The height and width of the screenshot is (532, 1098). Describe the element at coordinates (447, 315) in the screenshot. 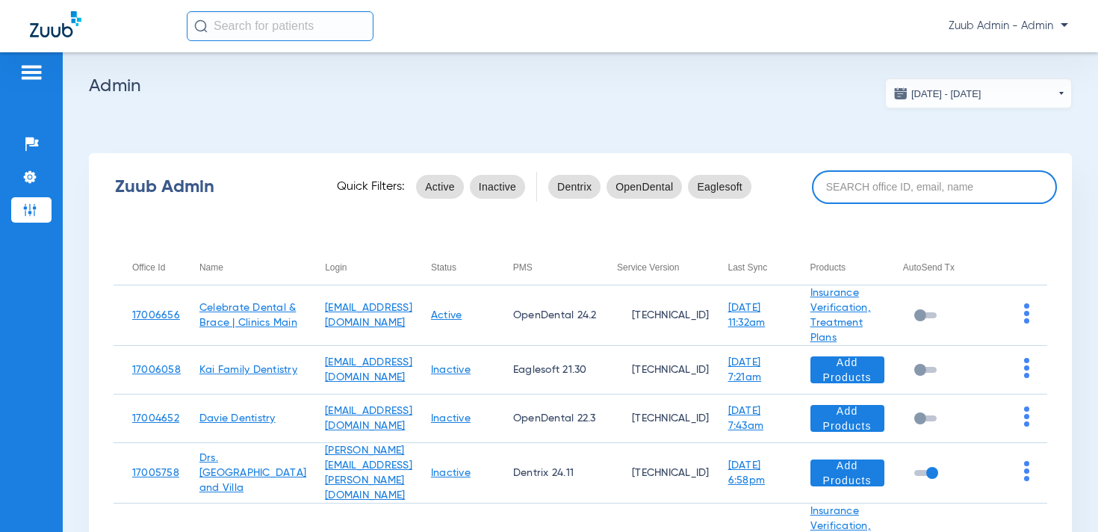

I see `a: Active` at that location.